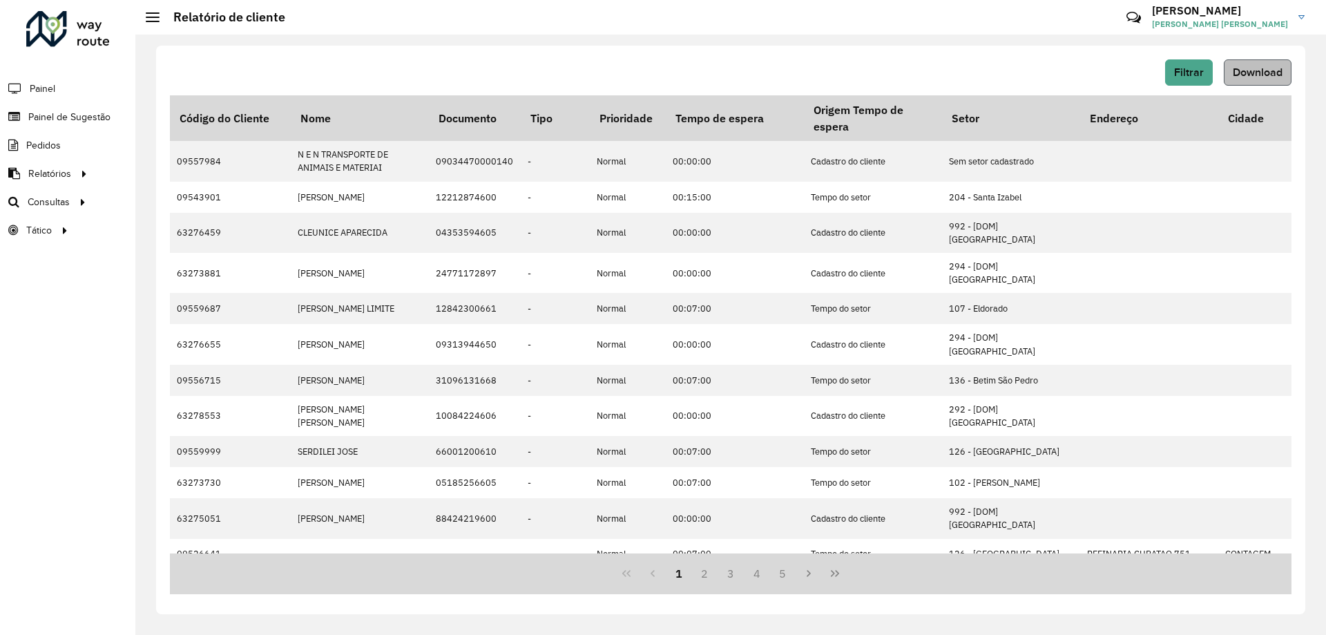  What do you see at coordinates (230, 273) in the screenshot?
I see `td: 63273881` at bounding box center [230, 273].